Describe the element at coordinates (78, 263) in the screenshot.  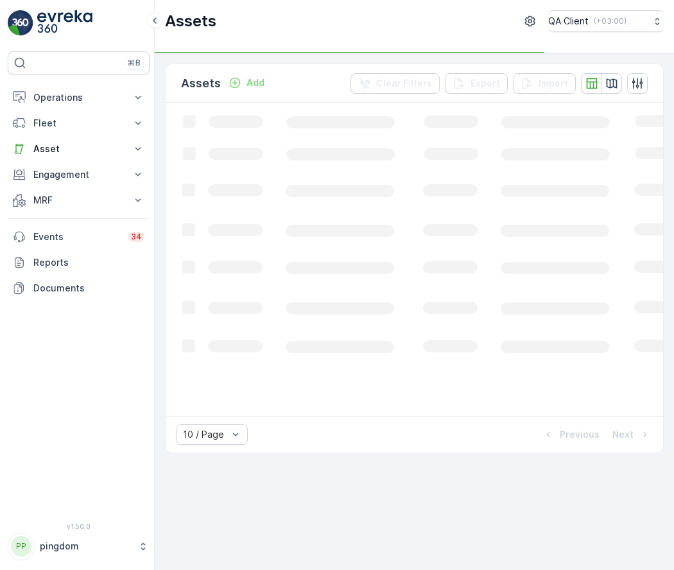
I see `a: Reports` at that location.